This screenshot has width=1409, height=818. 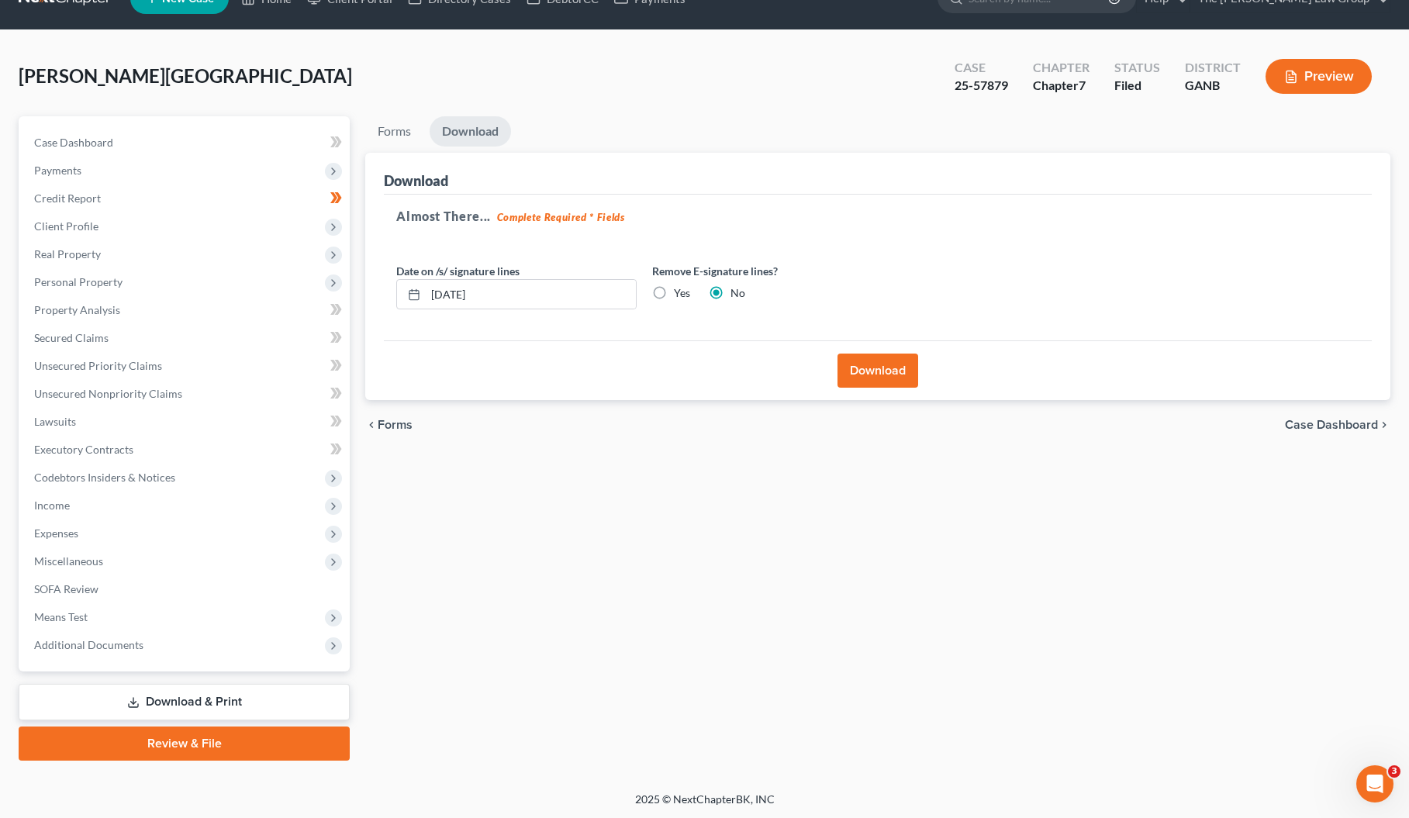 What do you see at coordinates (60, 616) in the screenshot?
I see `span: Means Test` at bounding box center [60, 616].